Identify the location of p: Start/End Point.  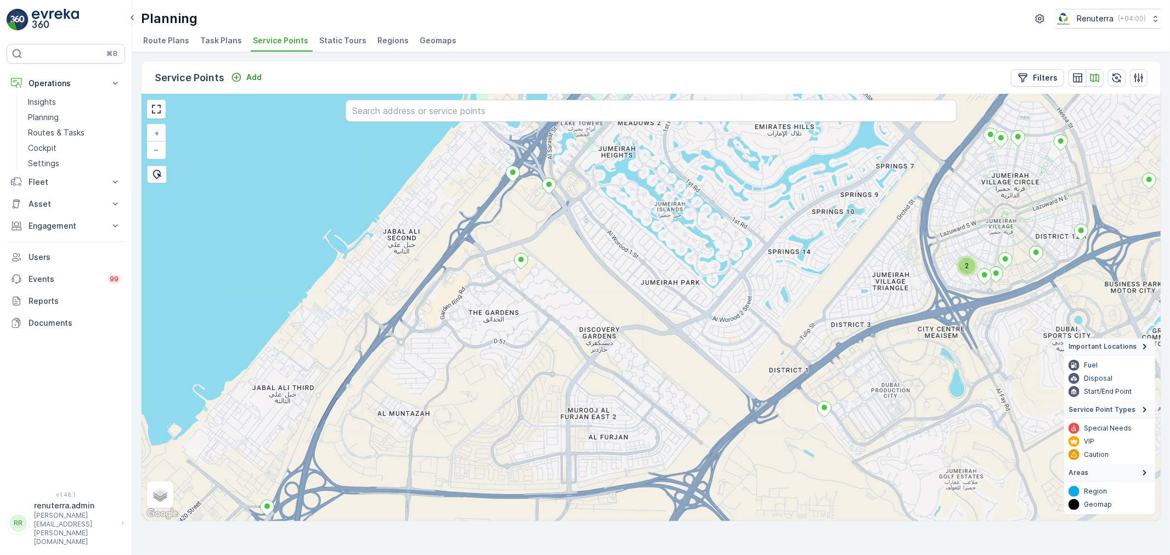
(1108, 392).